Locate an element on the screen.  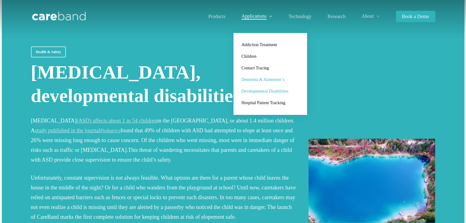
span: (ASD) affects about 1 in 54 children is located at coordinates (117, 121).